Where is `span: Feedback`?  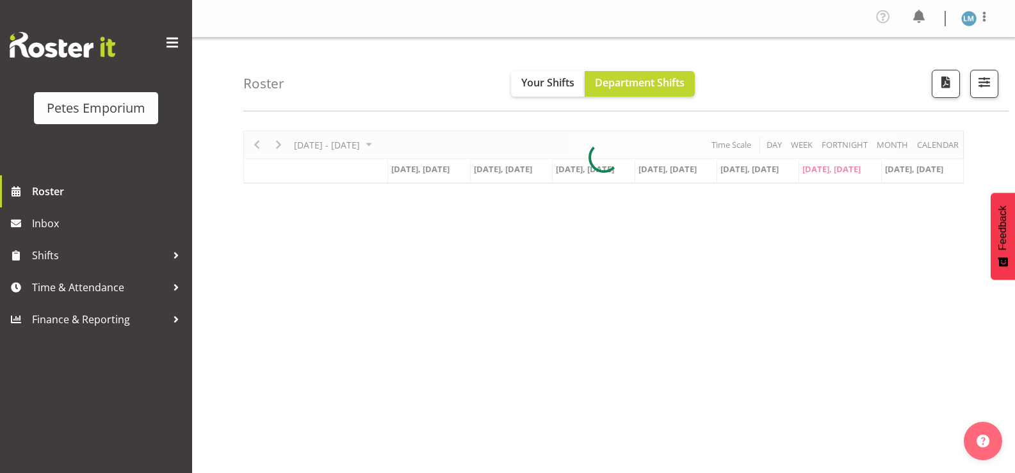 span: Feedback is located at coordinates (1003, 228).